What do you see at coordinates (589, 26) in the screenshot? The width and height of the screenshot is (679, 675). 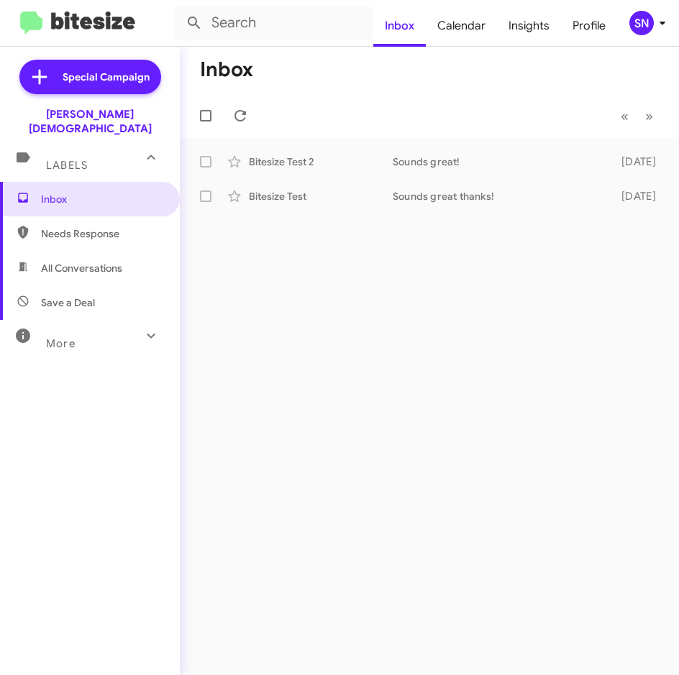 I see `span: Profile` at bounding box center [589, 26].